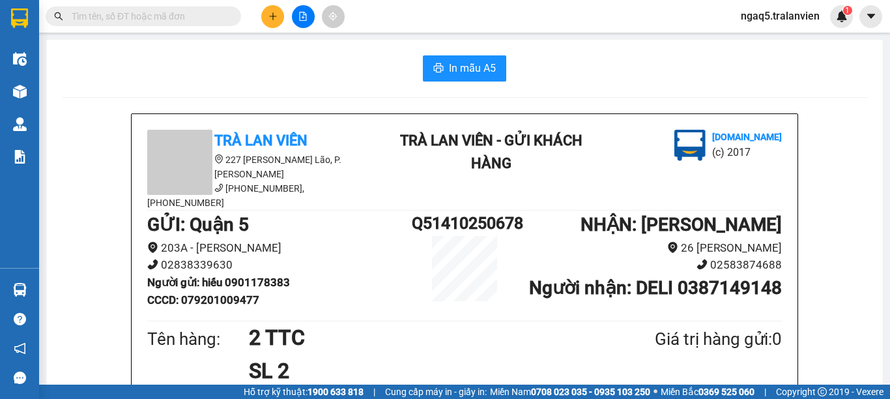 This screenshot has height=399, width=890. I want to click on span: Miền Bắc, so click(708, 392).